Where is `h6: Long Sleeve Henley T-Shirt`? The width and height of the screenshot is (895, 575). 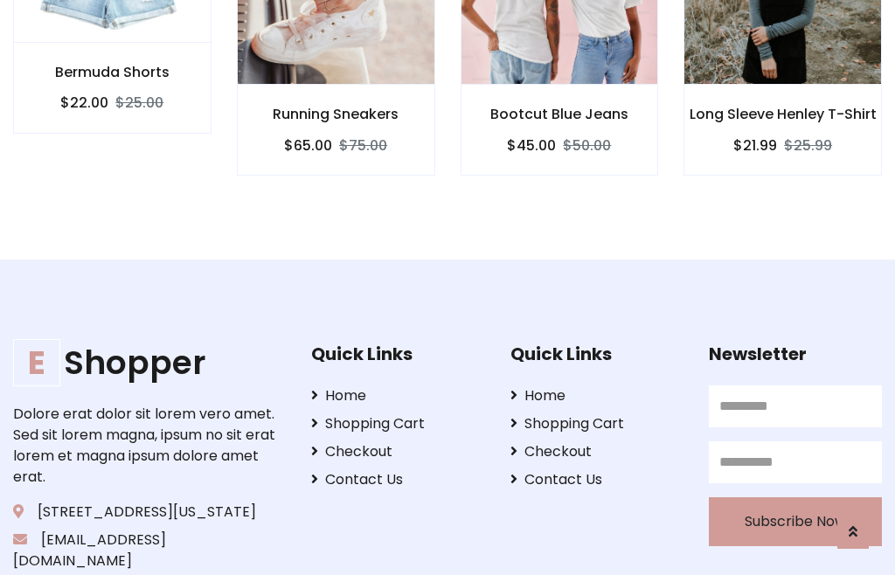
h6: Long Sleeve Henley T-Shirt is located at coordinates (782, 114).